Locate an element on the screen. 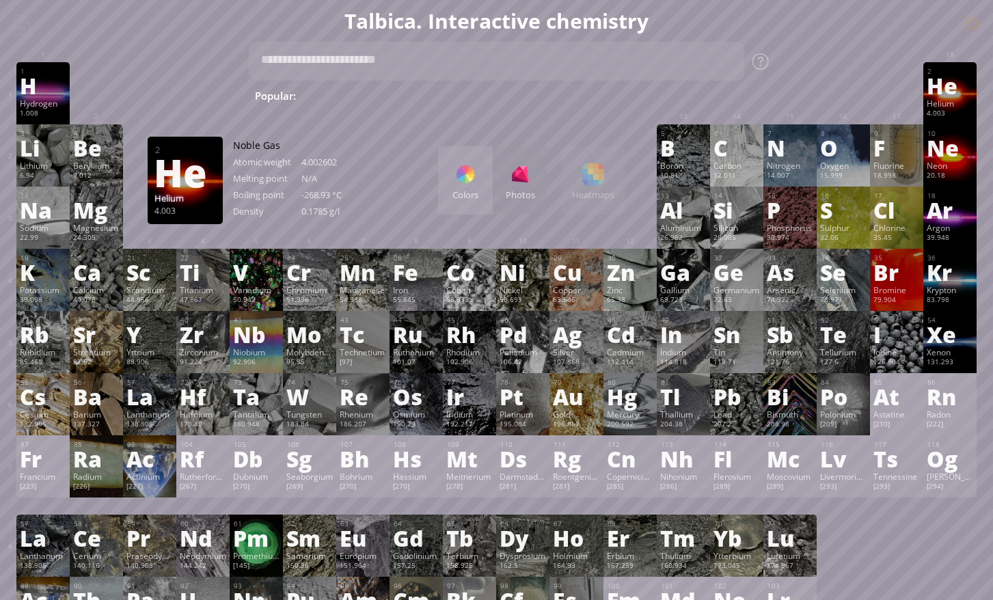  div: Antimony is located at coordinates (790, 352).